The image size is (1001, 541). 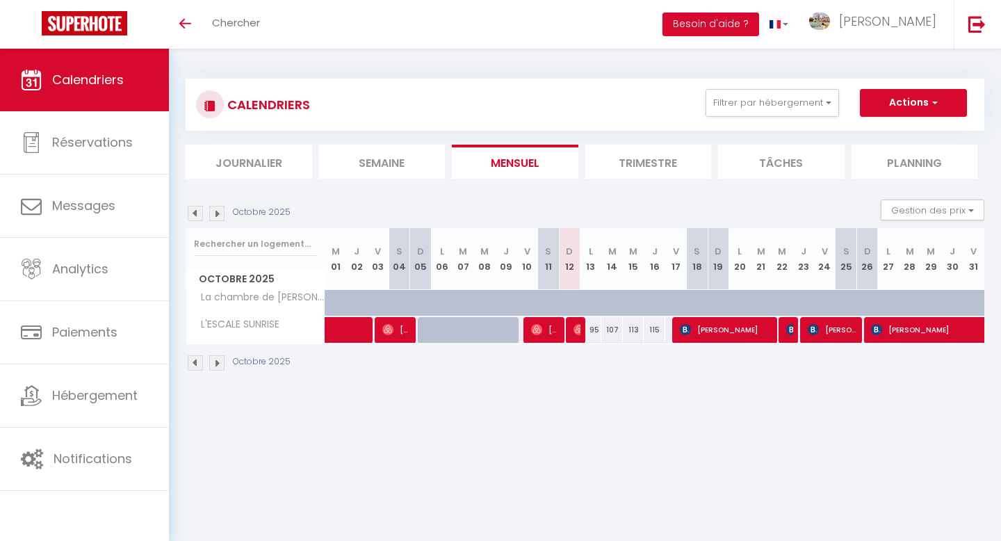 What do you see at coordinates (591, 259) in the screenshot?
I see `th: 13` at bounding box center [591, 259].